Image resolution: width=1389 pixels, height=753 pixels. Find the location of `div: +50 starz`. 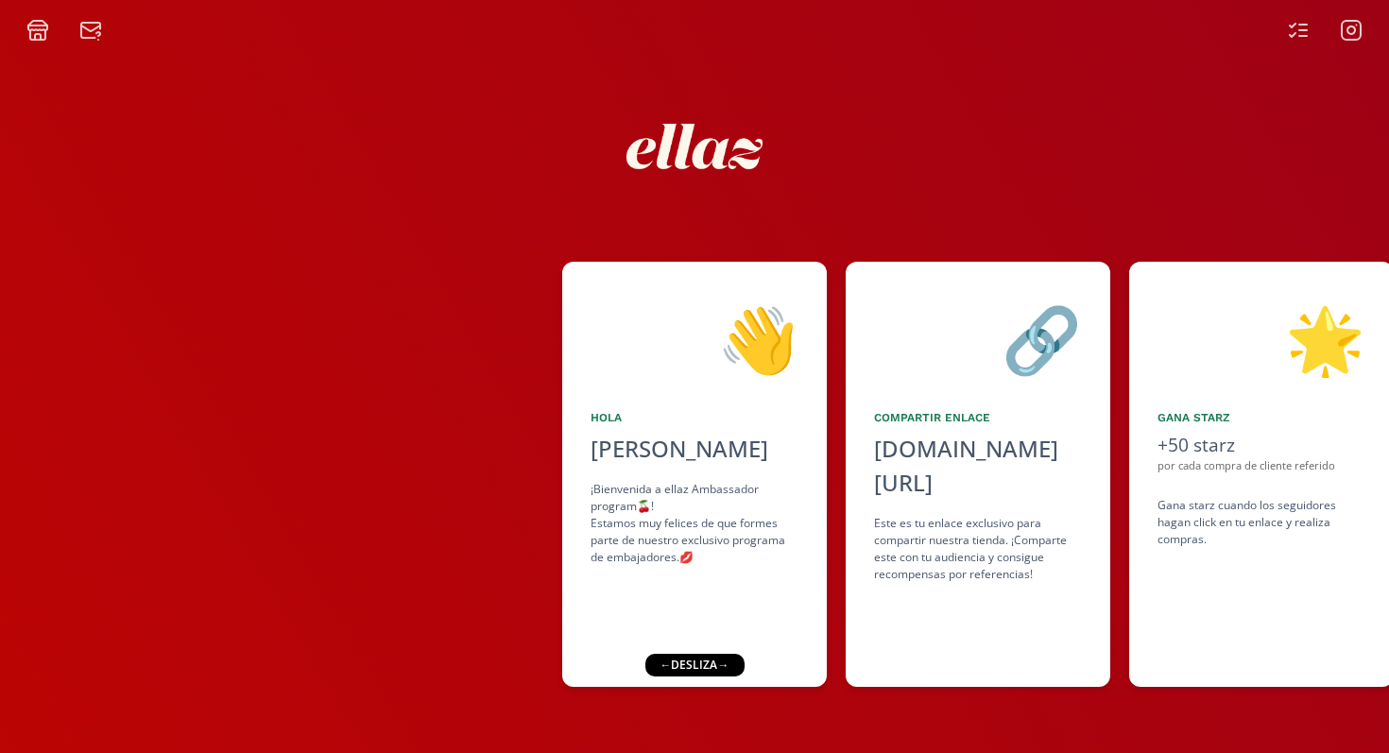

div: +50 starz is located at coordinates (1262, 445).